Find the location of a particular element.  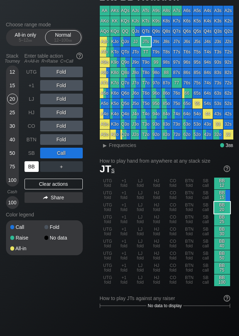

div: ATo is located at coordinates (105, 52).